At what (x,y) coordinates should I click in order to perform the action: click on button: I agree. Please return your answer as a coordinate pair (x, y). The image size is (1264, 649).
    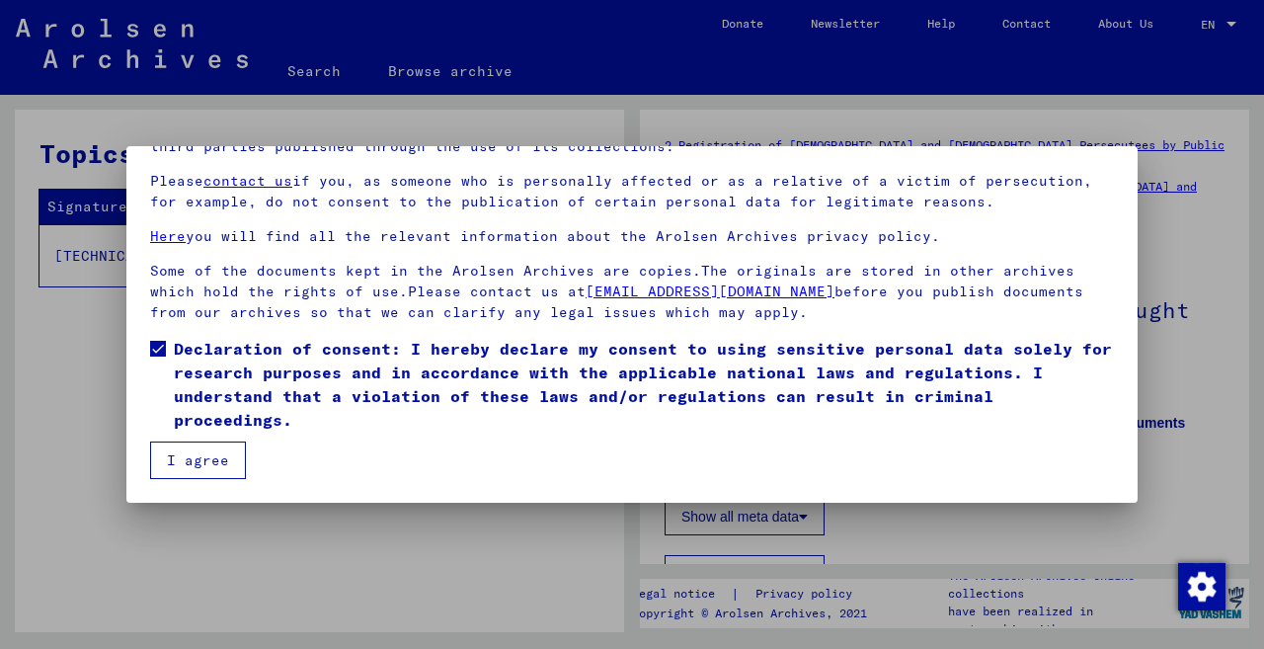
    Looking at the image, I should click on (197, 460).